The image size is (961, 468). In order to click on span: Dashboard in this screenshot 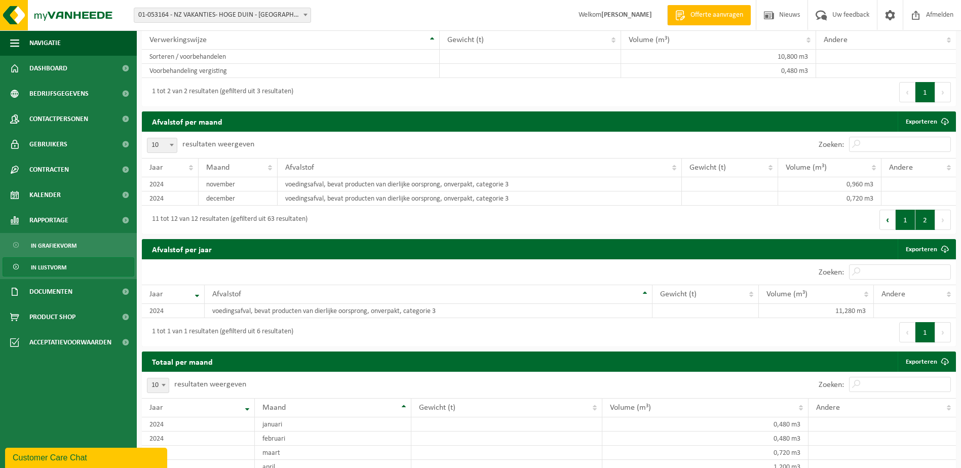, I will do `click(48, 68)`.